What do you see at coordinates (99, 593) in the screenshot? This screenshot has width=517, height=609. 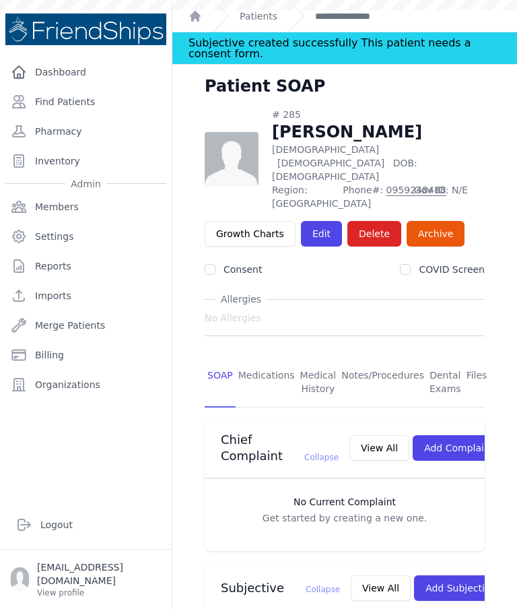 I see `p: View profile` at bounding box center [99, 593].